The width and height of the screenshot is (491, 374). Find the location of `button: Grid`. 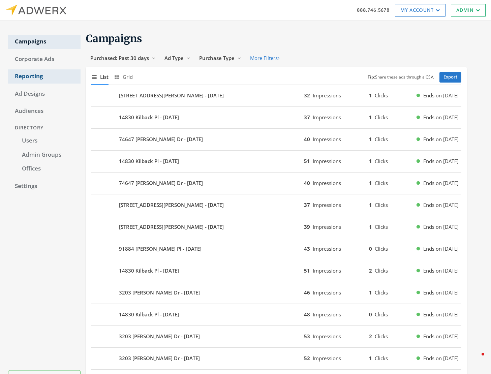

button: Grid is located at coordinates (123, 77).